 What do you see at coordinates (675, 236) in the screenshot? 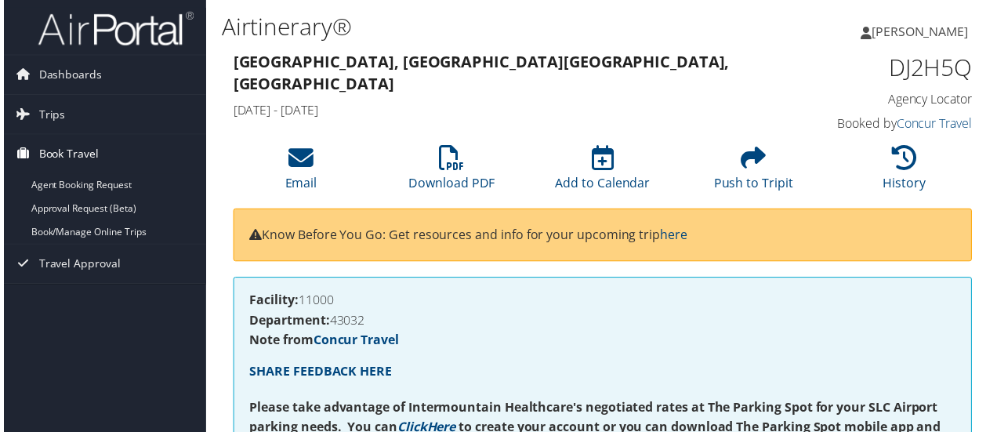
I see `a: here` at bounding box center [675, 236].